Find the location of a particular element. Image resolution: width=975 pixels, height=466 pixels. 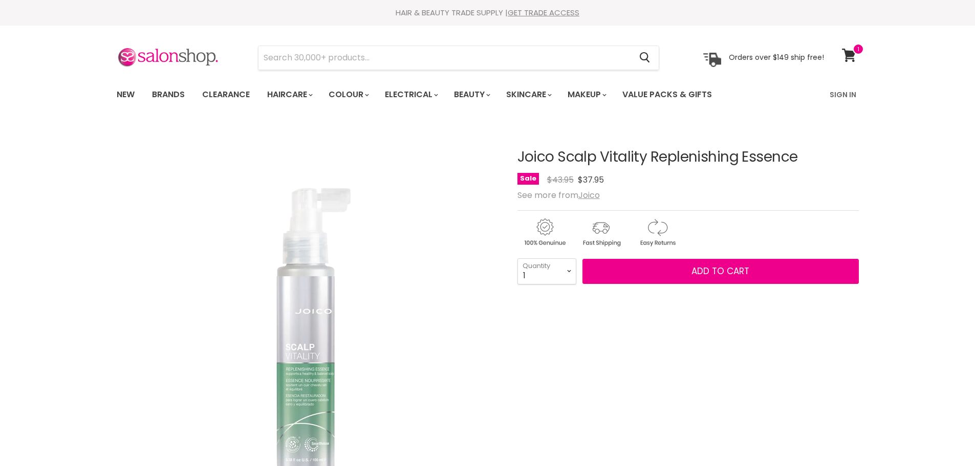

img: shipping.gif is located at coordinates (601, 232).